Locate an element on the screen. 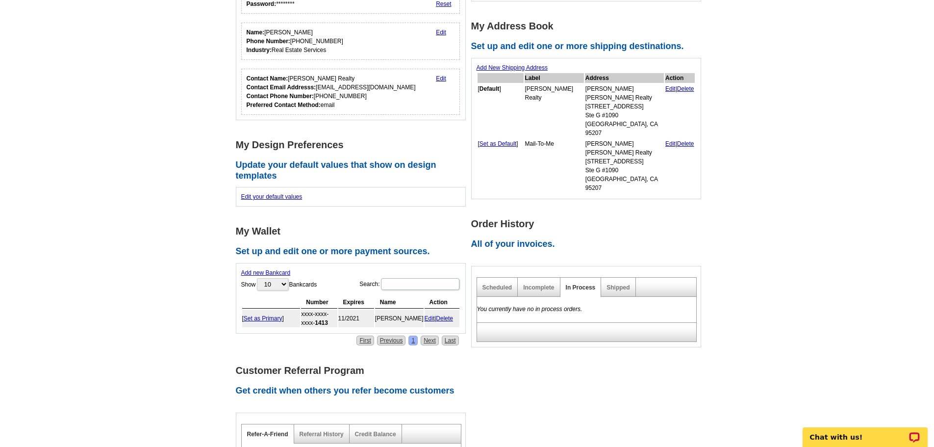 This screenshot has height=447, width=934. h2: Update your default values that show on design templates is located at coordinates (354, 170).